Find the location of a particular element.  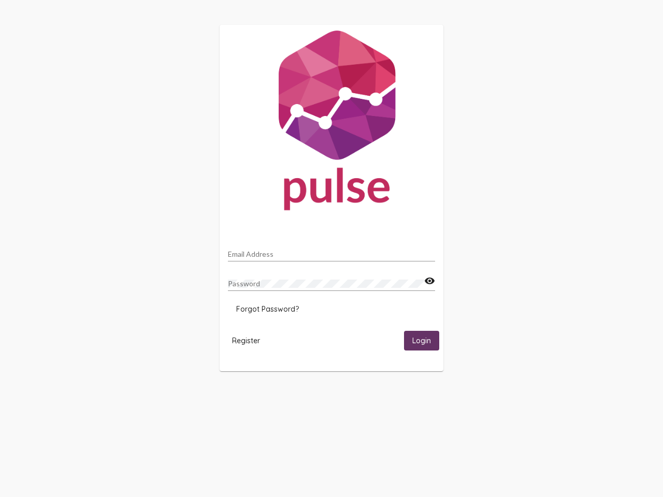

button: Register is located at coordinates (246, 340).